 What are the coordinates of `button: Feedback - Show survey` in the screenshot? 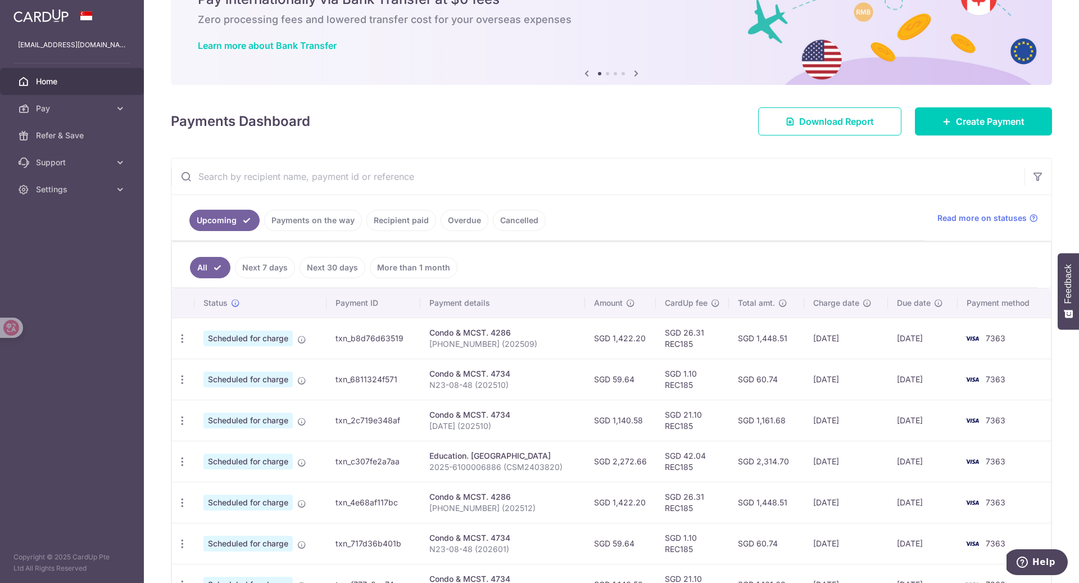 It's located at (1068, 291).